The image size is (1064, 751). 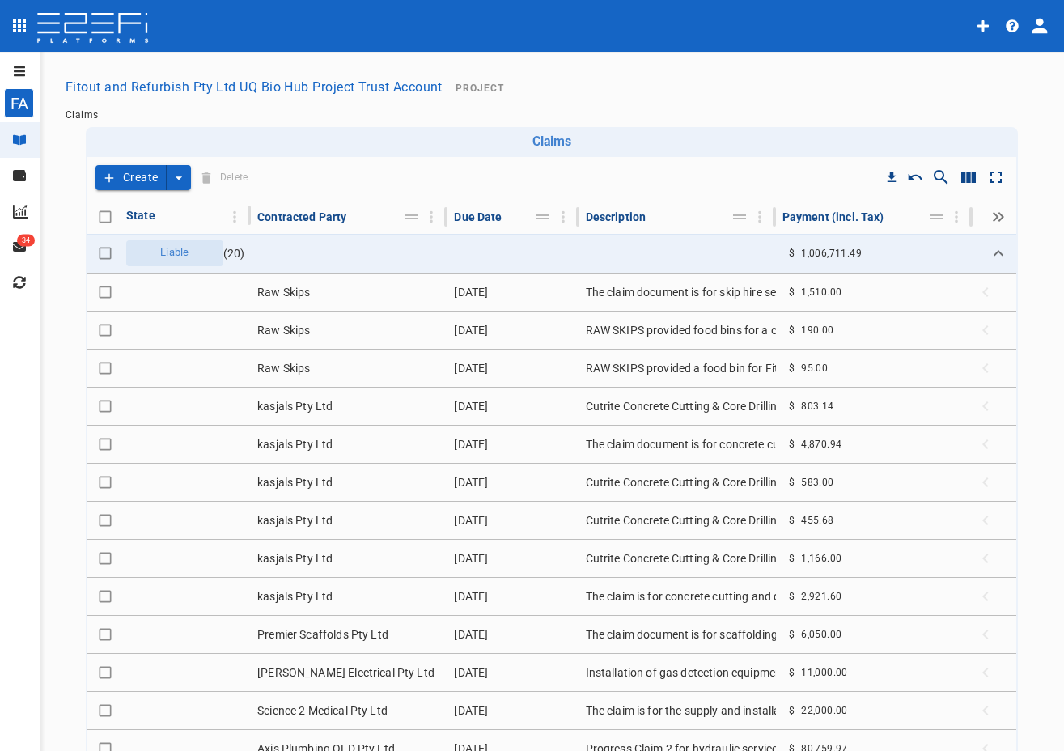 I want to click on td: The claim is for the supply and installation of PVC ducting and provision of drawings and enginee..., so click(x=677, y=711).